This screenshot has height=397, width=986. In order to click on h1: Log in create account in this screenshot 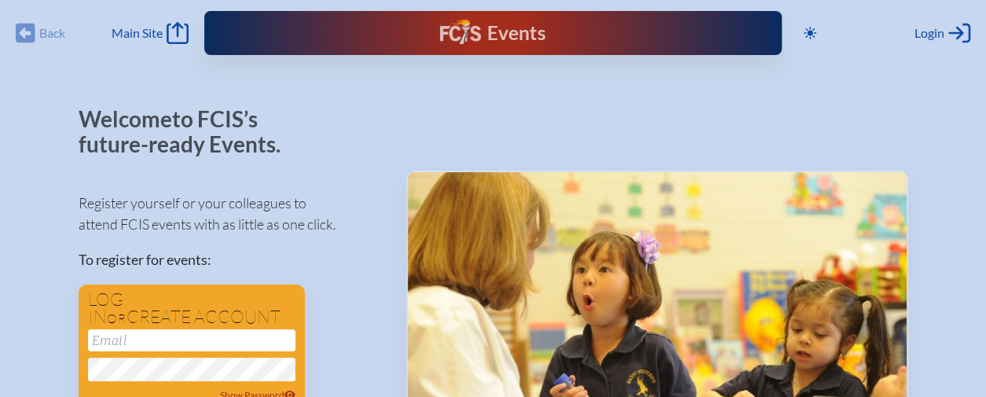, I will do `click(192, 308)`.